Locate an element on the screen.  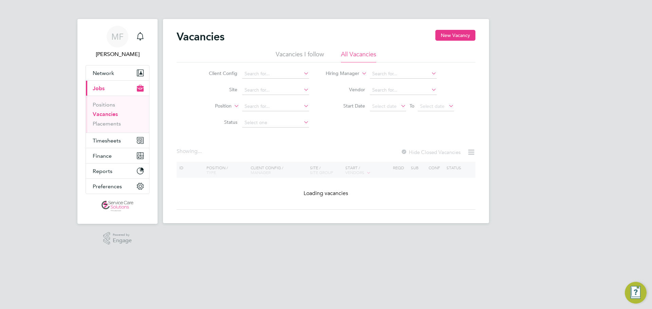
span: Preferences is located at coordinates (107, 186).